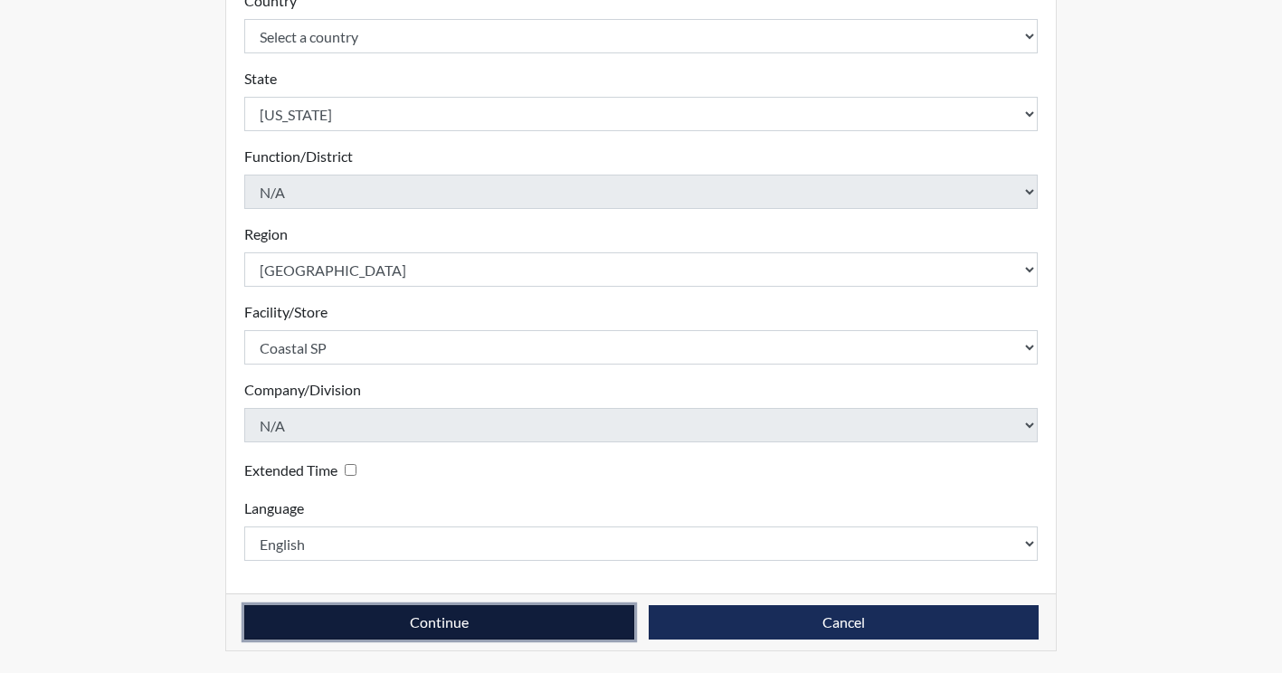 The height and width of the screenshot is (673, 1282). I want to click on label: State, so click(261, 79).